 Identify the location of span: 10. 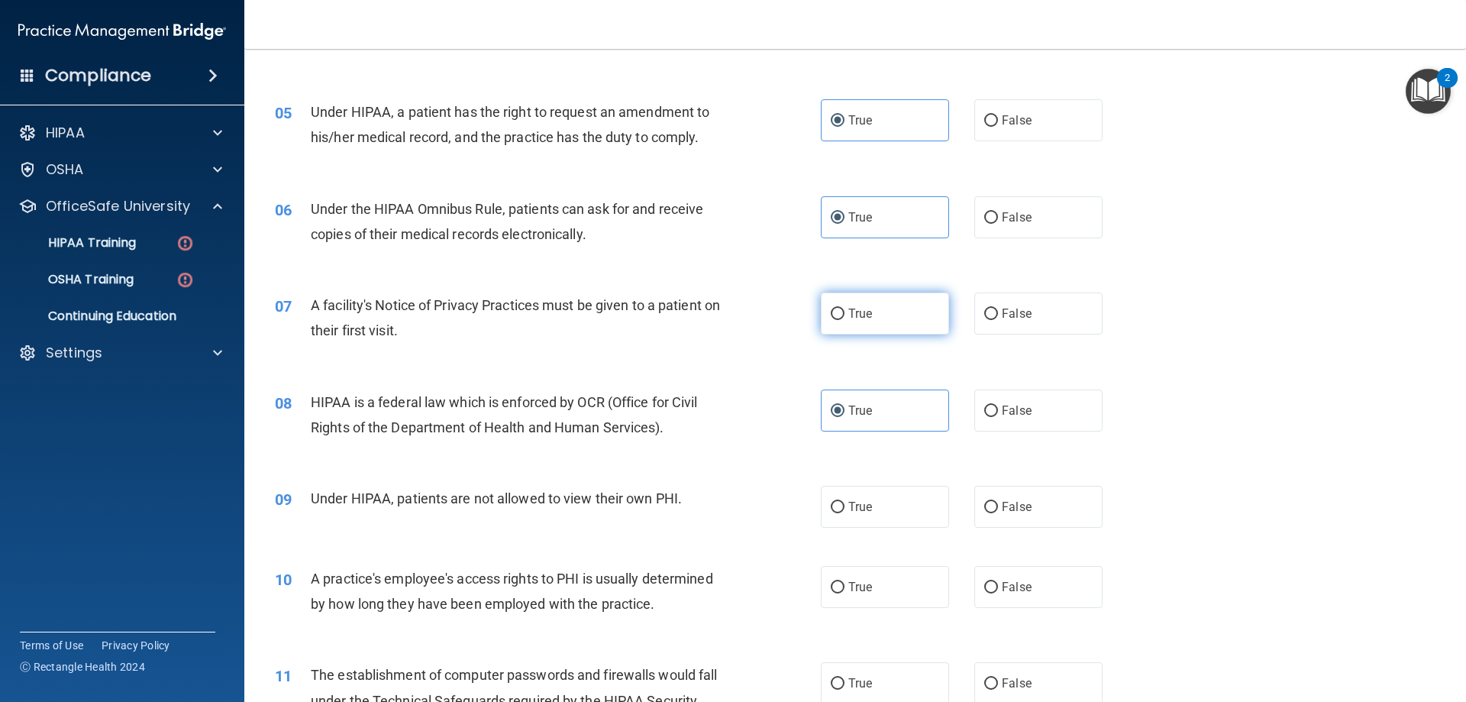
(283, 579).